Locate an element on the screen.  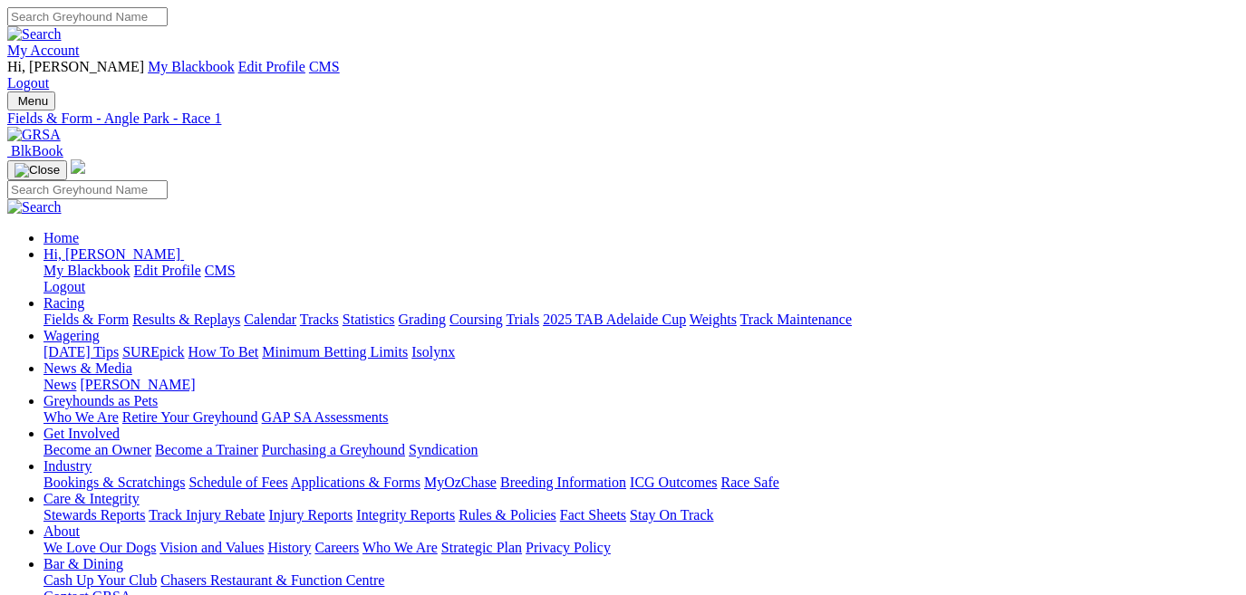
a: Stewards Reports is located at coordinates (94, 515).